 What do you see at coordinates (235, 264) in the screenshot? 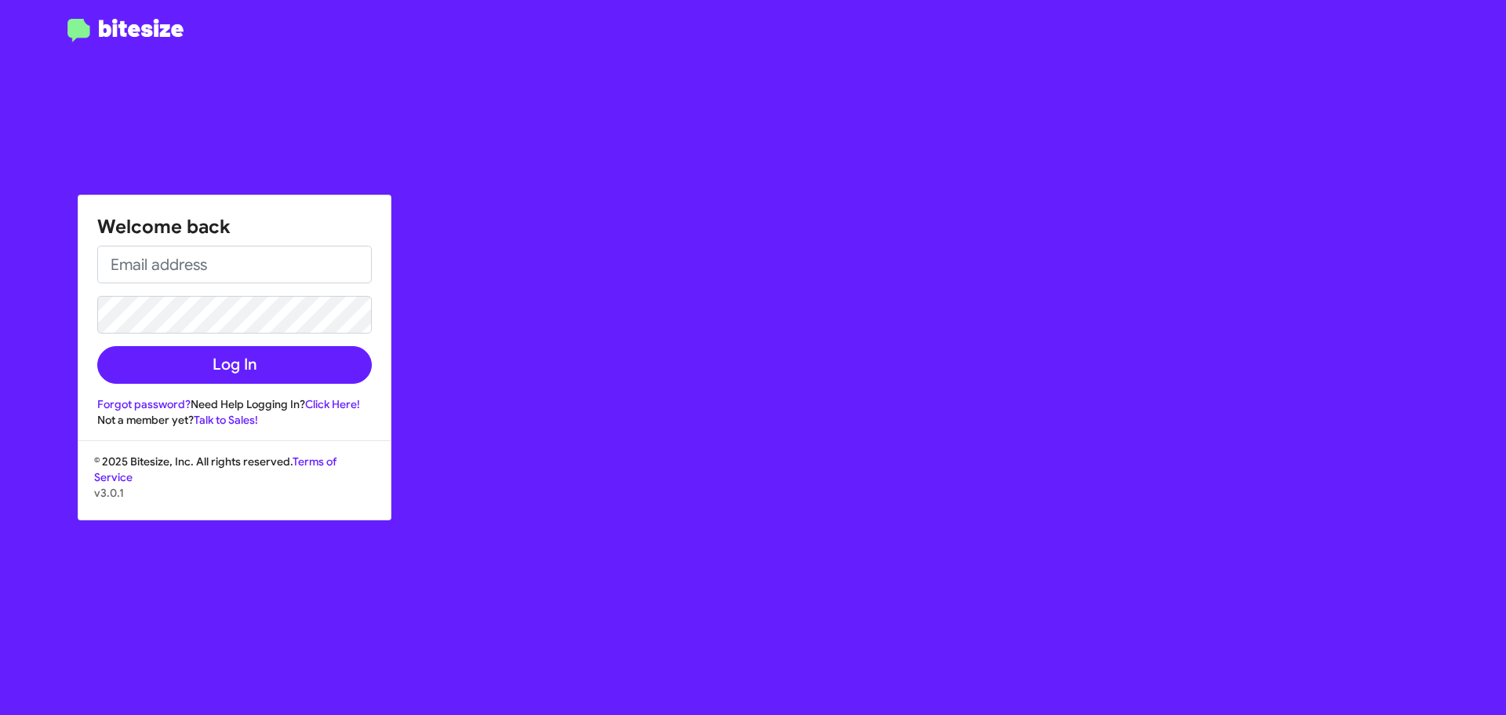
I see `input: Email address` at bounding box center [235, 264].